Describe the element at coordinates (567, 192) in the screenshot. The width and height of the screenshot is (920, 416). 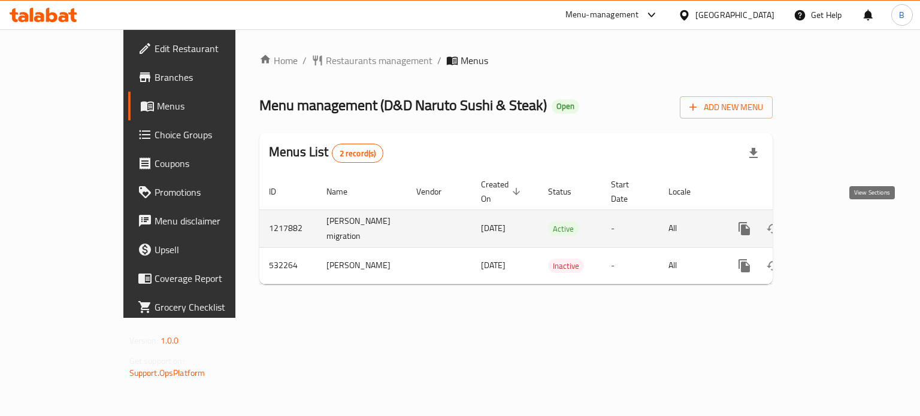
I see `span: Status` at that location.